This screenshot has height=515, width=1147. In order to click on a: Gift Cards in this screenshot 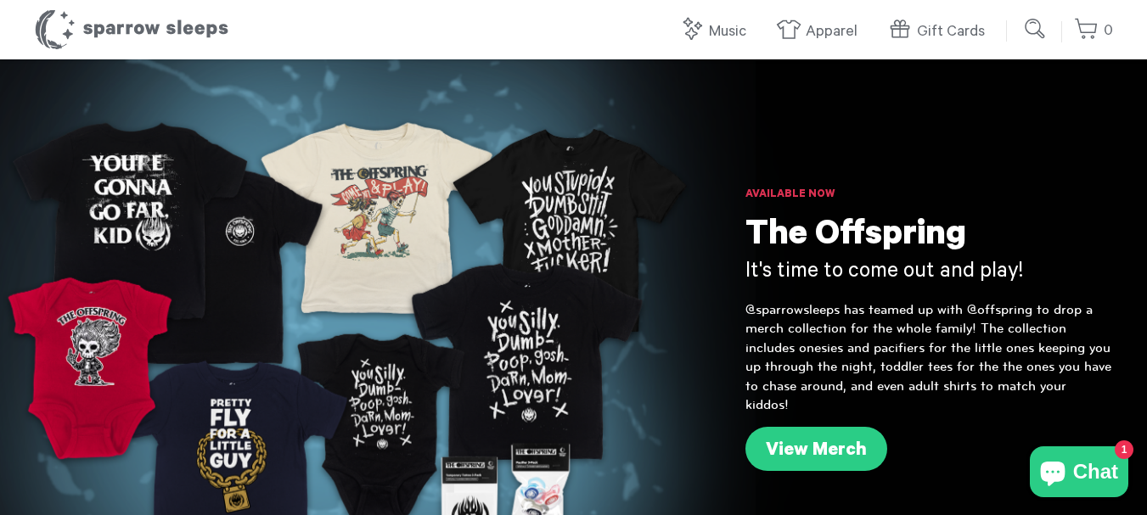, I will do `click(940, 31)`.